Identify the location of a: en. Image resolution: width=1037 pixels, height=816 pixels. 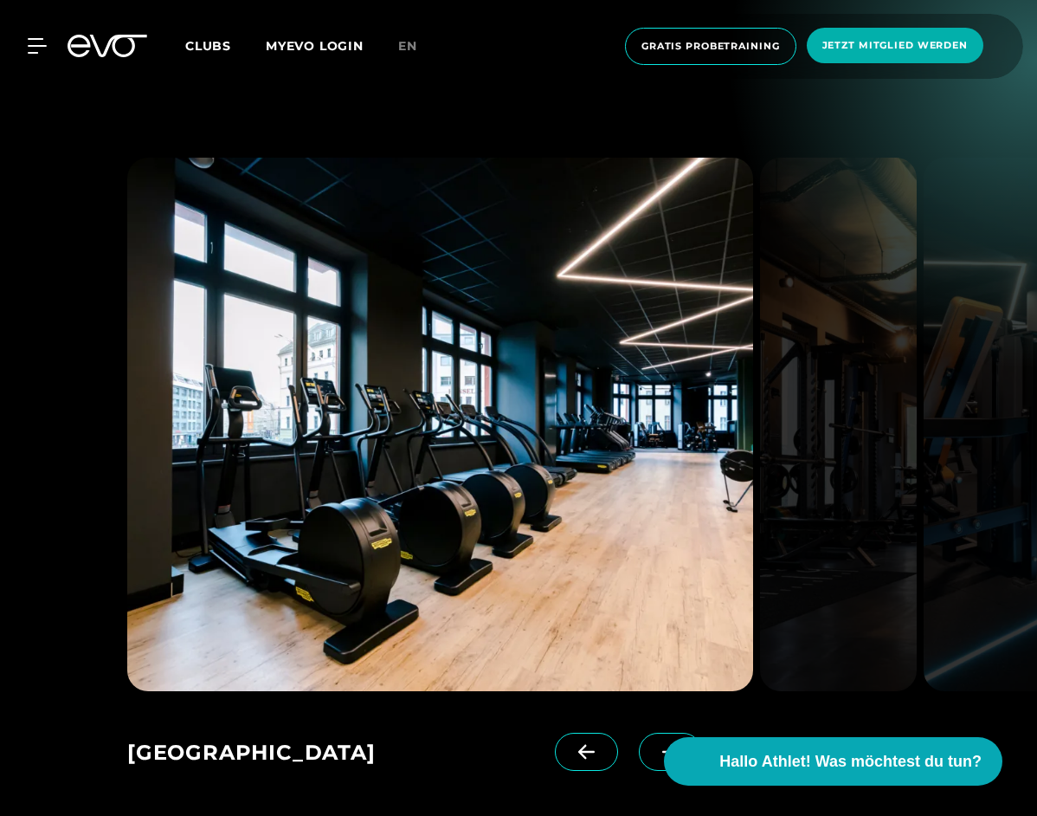
(418, 46).